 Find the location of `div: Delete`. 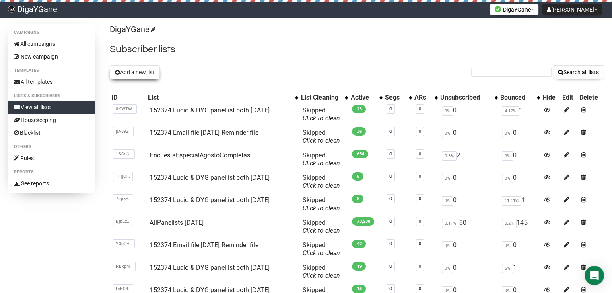

div: Delete is located at coordinates (590, 98).